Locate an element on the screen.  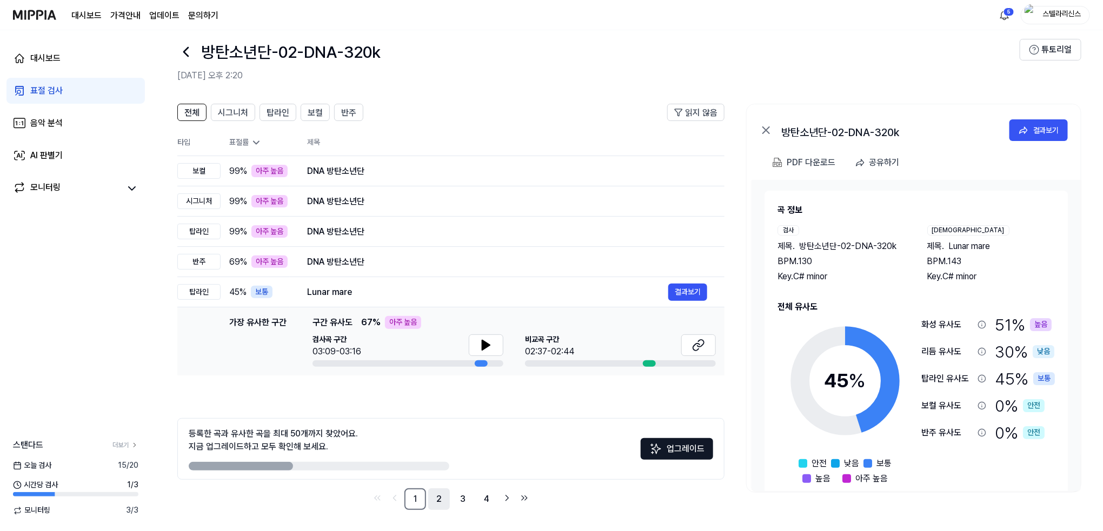
div: 방탄소년단-02-DNA-320k is located at coordinates (889, 130).